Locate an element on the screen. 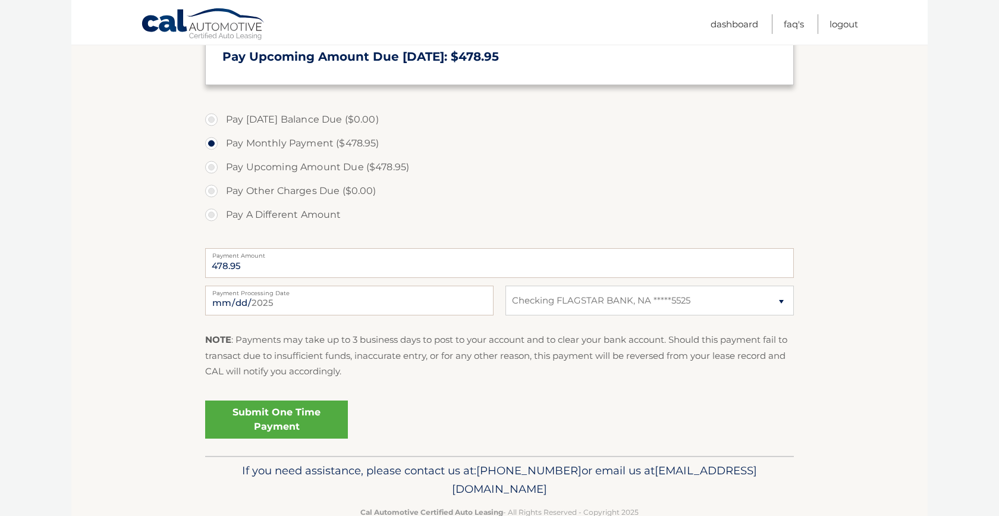 This screenshot has width=999, height=516. p: If you need assistance, please contact us at: or email us at is located at coordinates (500, 480).